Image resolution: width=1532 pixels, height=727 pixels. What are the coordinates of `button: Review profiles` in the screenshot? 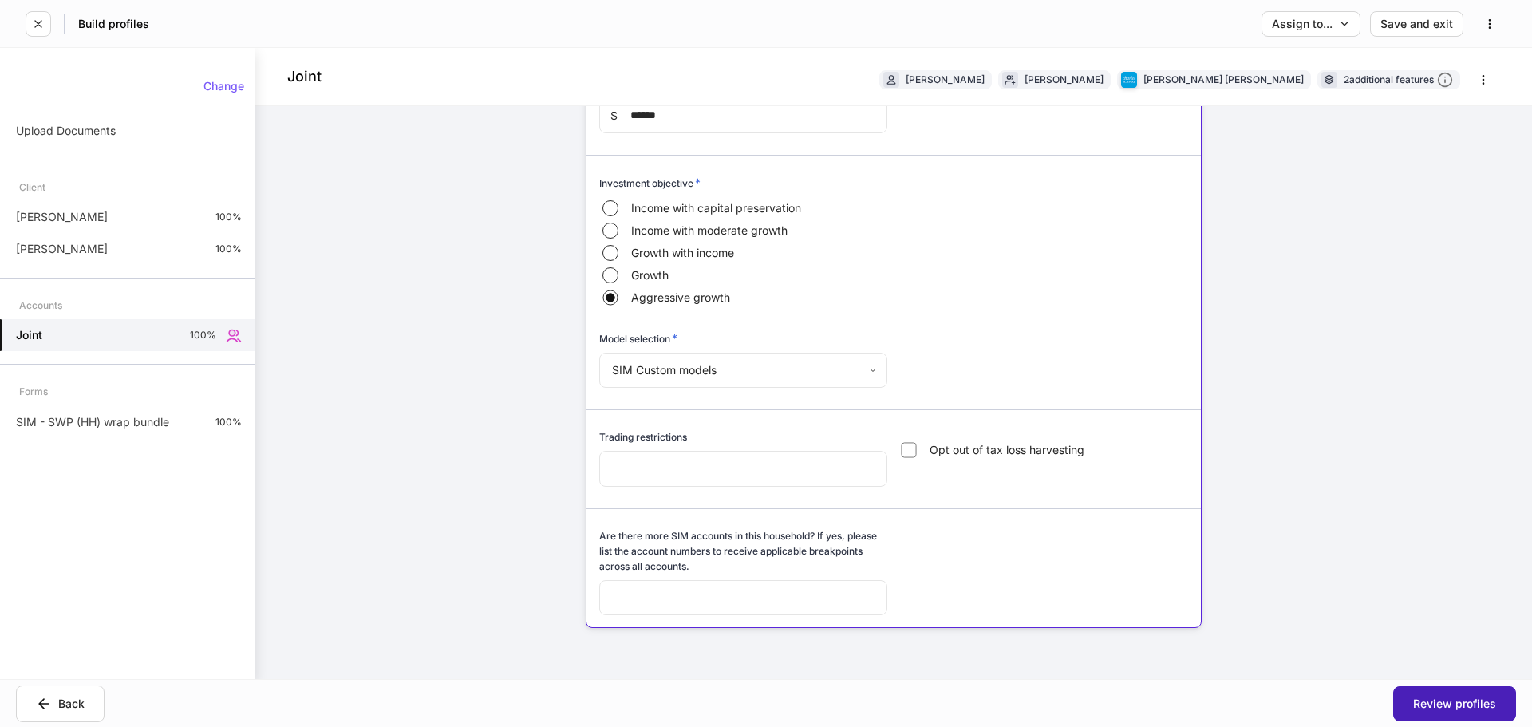 It's located at (1455, 704).